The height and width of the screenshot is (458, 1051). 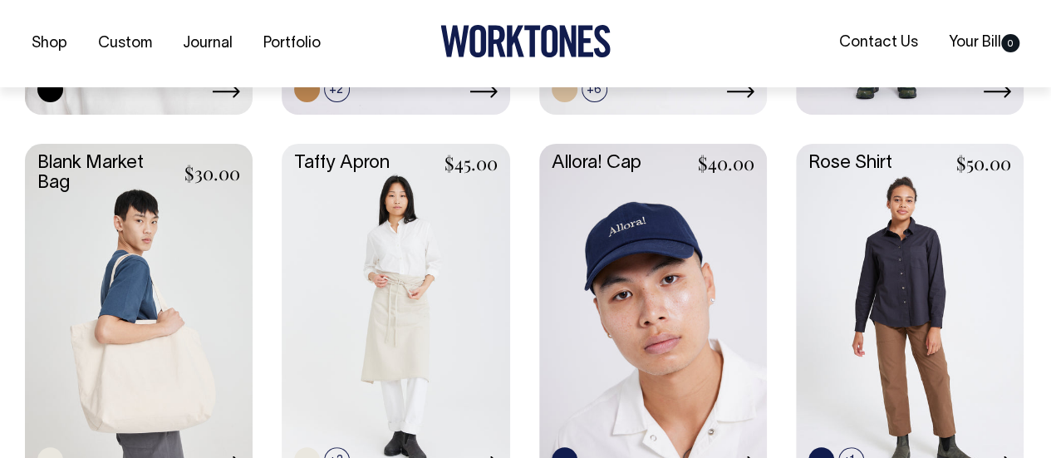 What do you see at coordinates (1010, 43) in the screenshot?
I see `span: 0` at bounding box center [1010, 43].